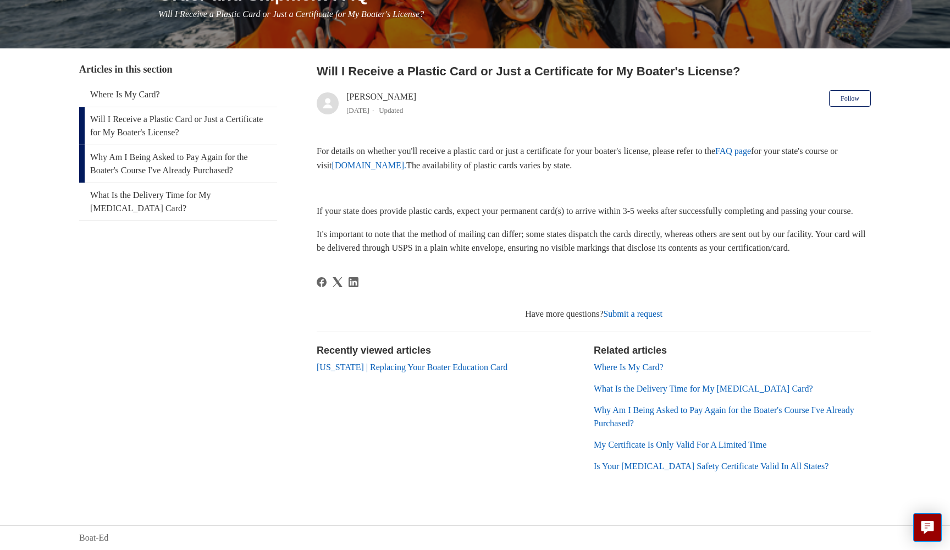 The height and width of the screenshot is (550, 950). Describe the element at coordinates (125, 69) in the screenshot. I see `span: Articles in this section` at that location.